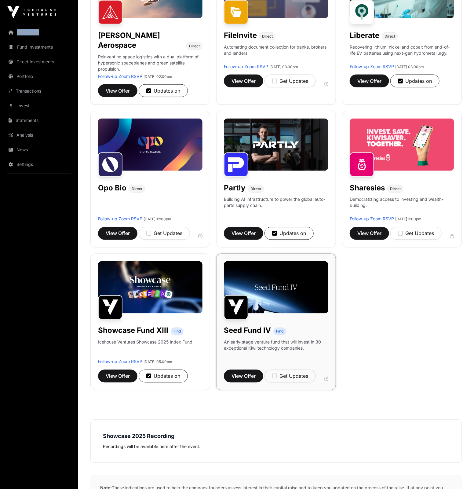  Describe the element at coordinates (146, 342) in the screenshot. I see `font: Icehouse Ventures Showcase 2025 Index Fund.` at that location.